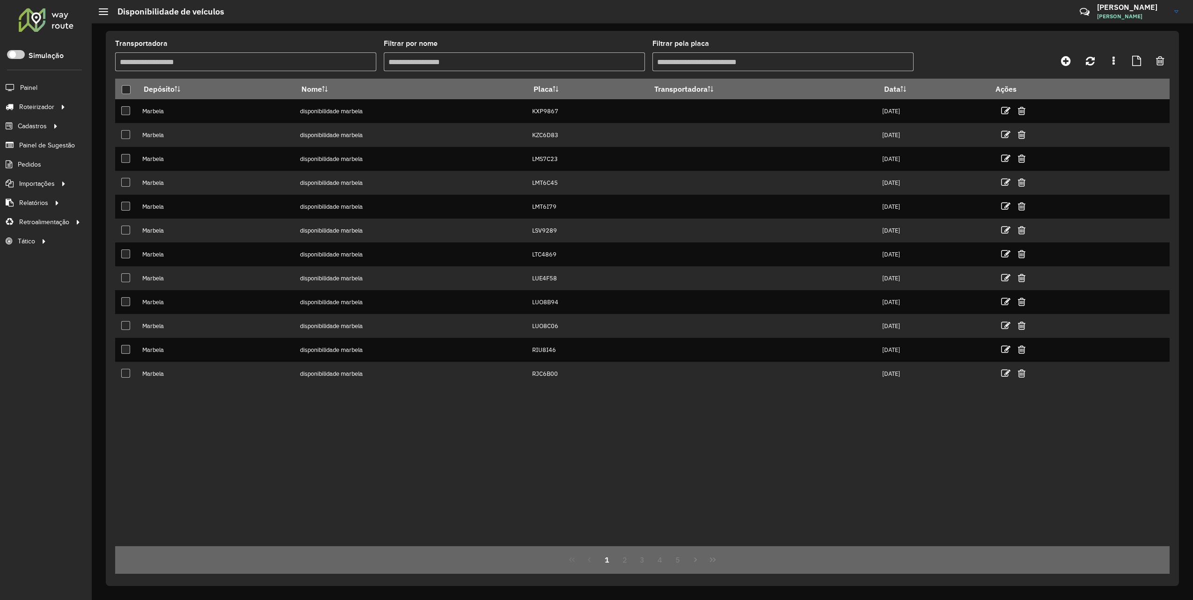 Image resolution: width=1193 pixels, height=600 pixels. Describe the element at coordinates (32, 126) in the screenshot. I see `span: Cadastros` at that location.